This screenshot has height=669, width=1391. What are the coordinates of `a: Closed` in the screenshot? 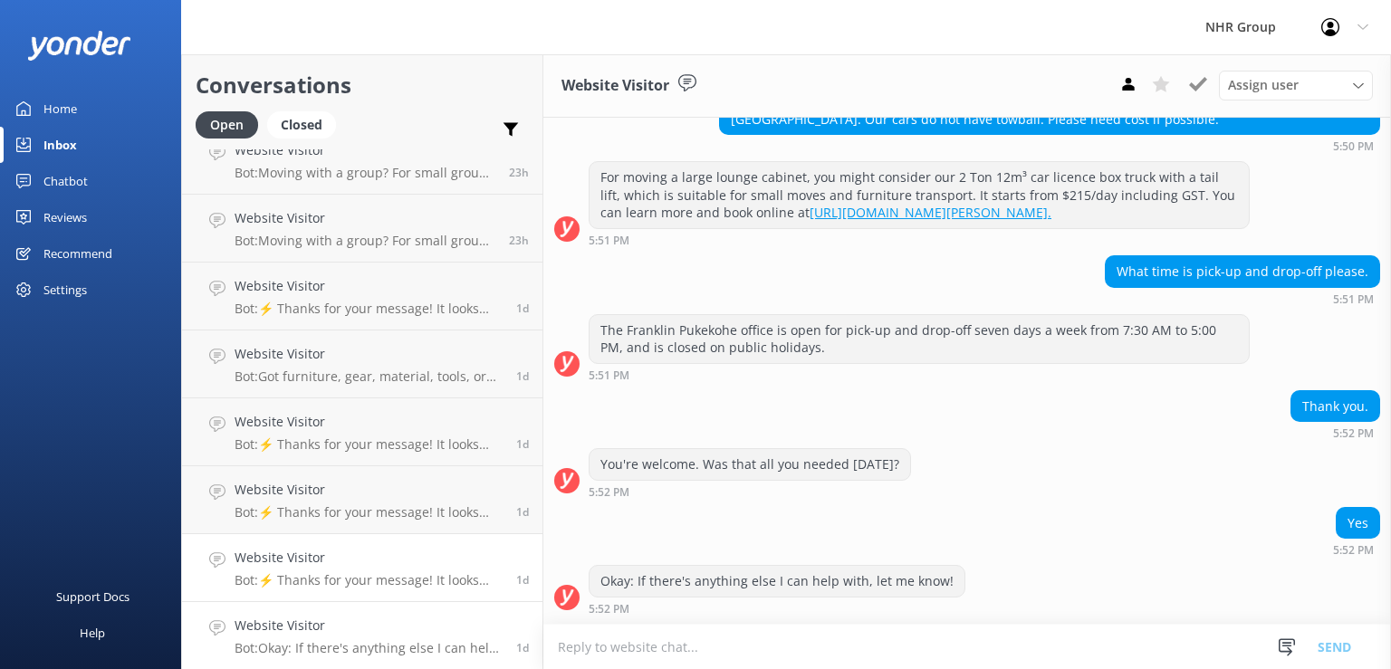 It's located at (306, 124).